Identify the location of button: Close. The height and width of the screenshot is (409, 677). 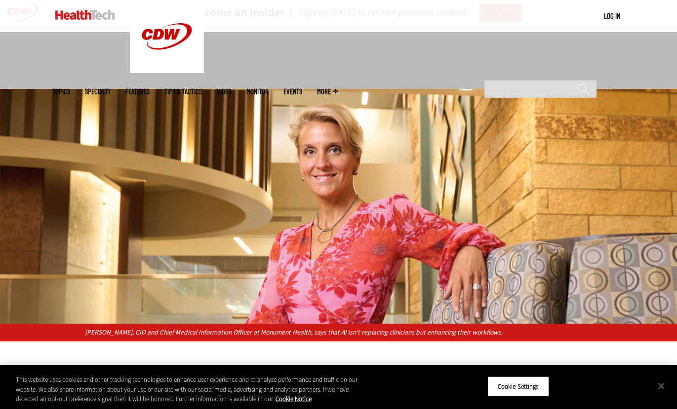
(661, 386).